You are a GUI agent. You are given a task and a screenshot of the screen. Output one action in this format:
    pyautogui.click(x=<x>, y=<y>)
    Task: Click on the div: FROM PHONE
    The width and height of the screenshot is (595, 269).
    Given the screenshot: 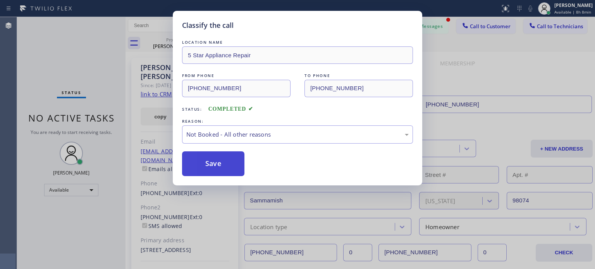 What is the action you would take?
    pyautogui.click(x=236, y=76)
    